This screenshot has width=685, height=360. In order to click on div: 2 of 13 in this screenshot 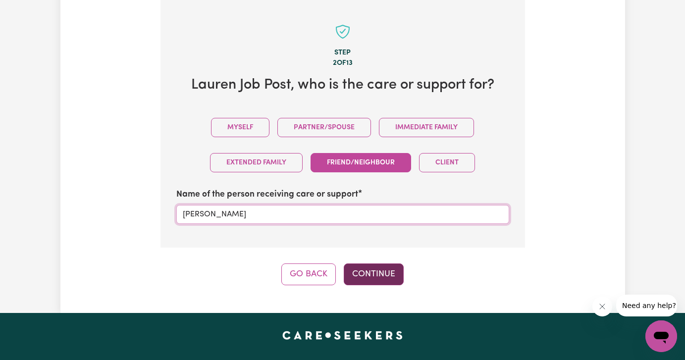, I will do `click(343, 63)`.